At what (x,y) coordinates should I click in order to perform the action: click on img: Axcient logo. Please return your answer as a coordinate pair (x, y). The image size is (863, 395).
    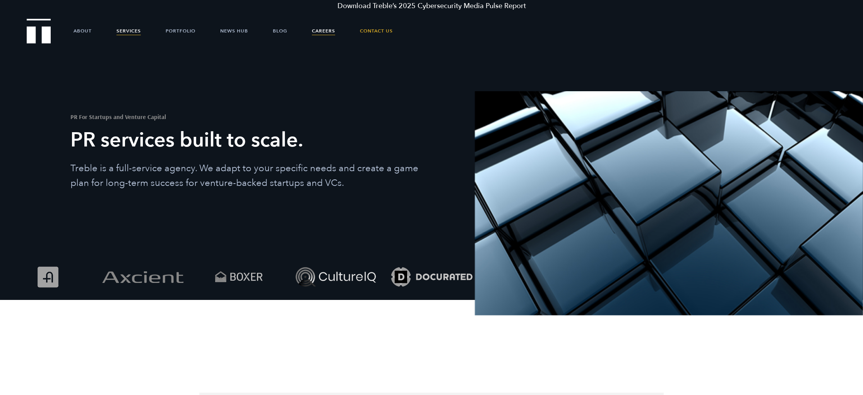
    Looking at the image, I should click on (142, 277).